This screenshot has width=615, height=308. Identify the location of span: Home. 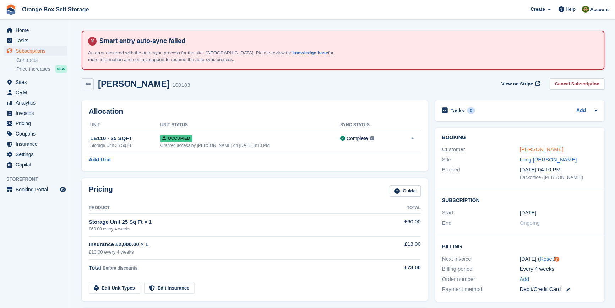
(37, 30).